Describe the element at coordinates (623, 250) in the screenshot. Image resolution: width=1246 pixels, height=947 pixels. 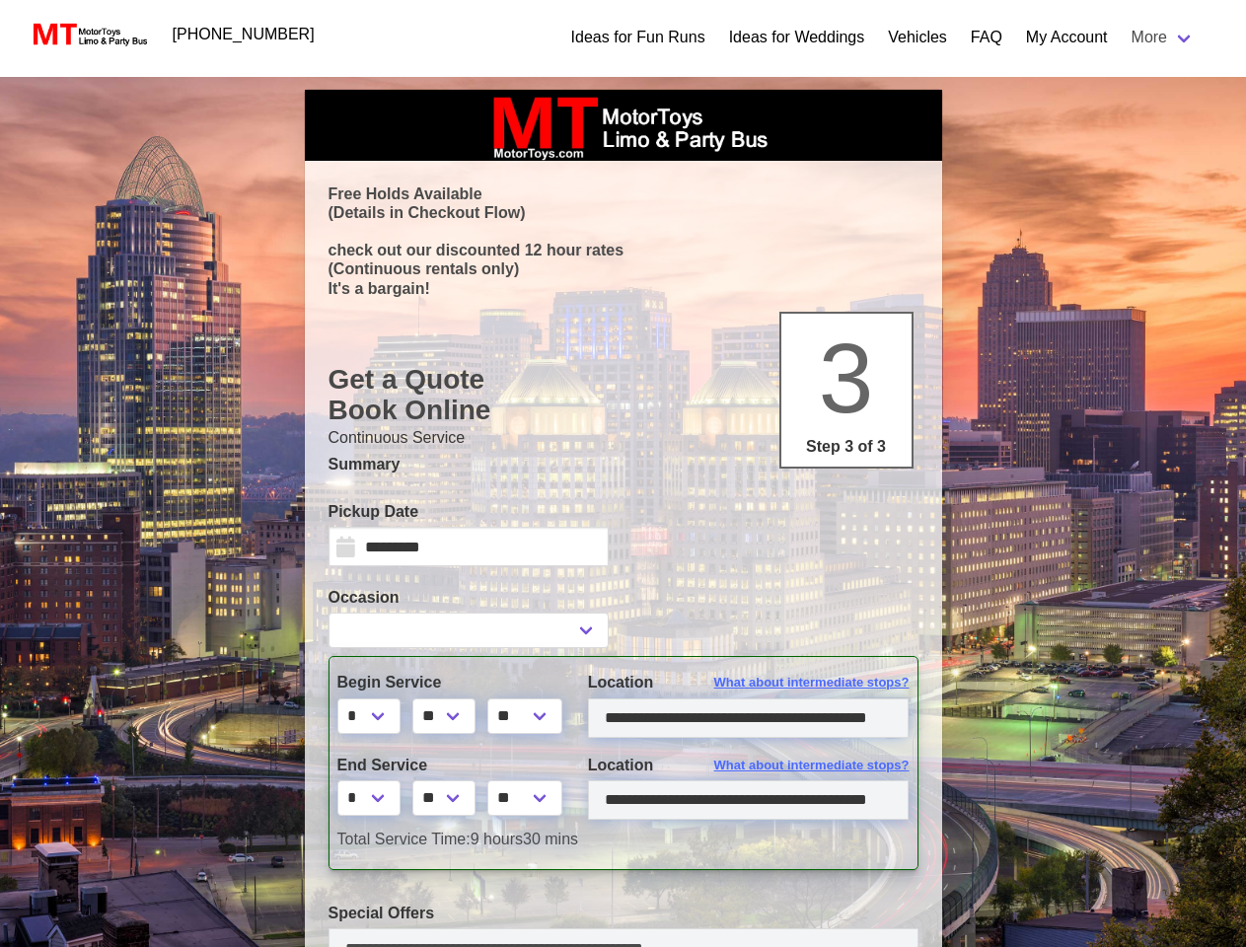
I see `p: check out our discounted 12 hour rates` at that location.